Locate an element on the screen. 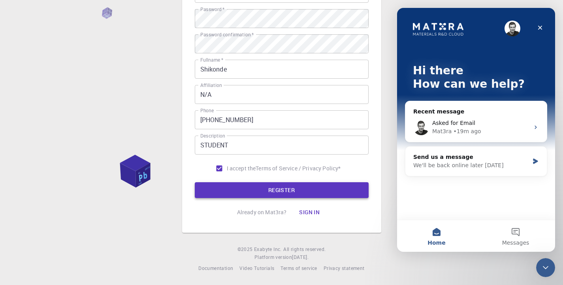 This screenshot has height=285, width=563. label: Description is located at coordinates (212, 135).